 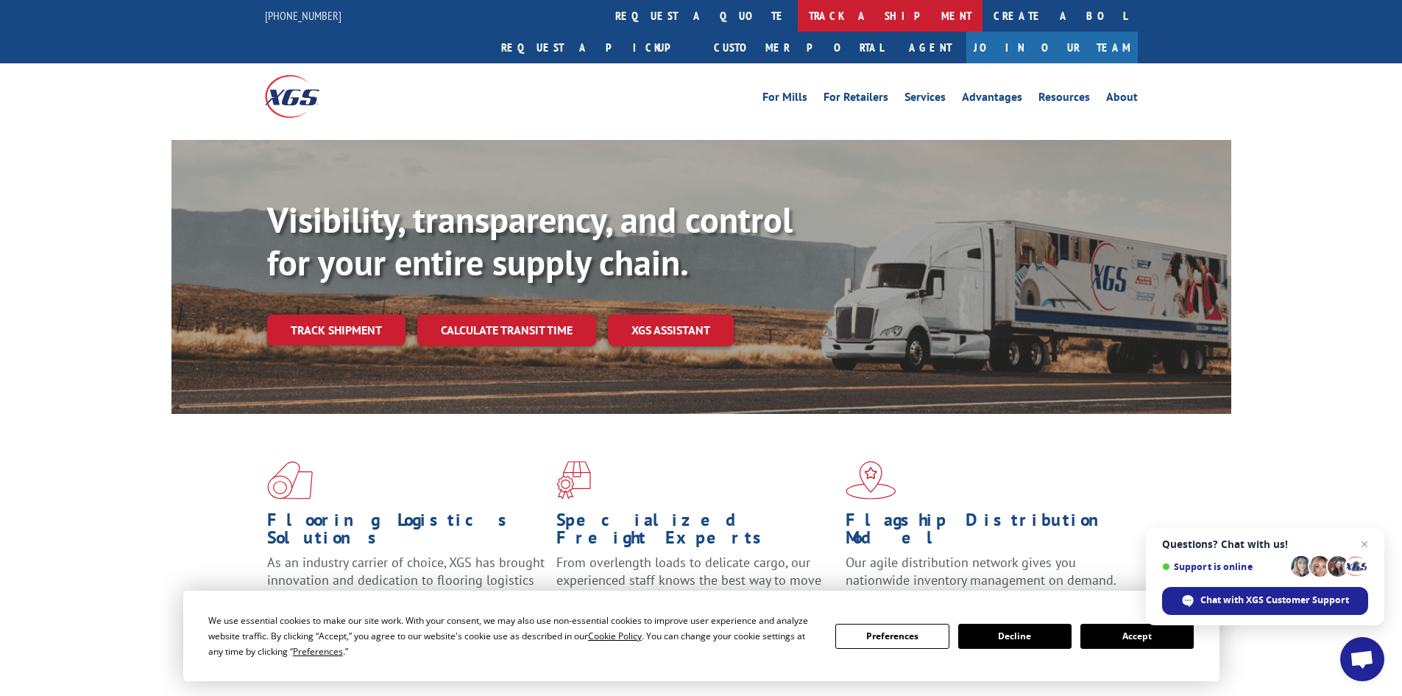 I want to click on a: Resources, so click(x=1064, y=99).